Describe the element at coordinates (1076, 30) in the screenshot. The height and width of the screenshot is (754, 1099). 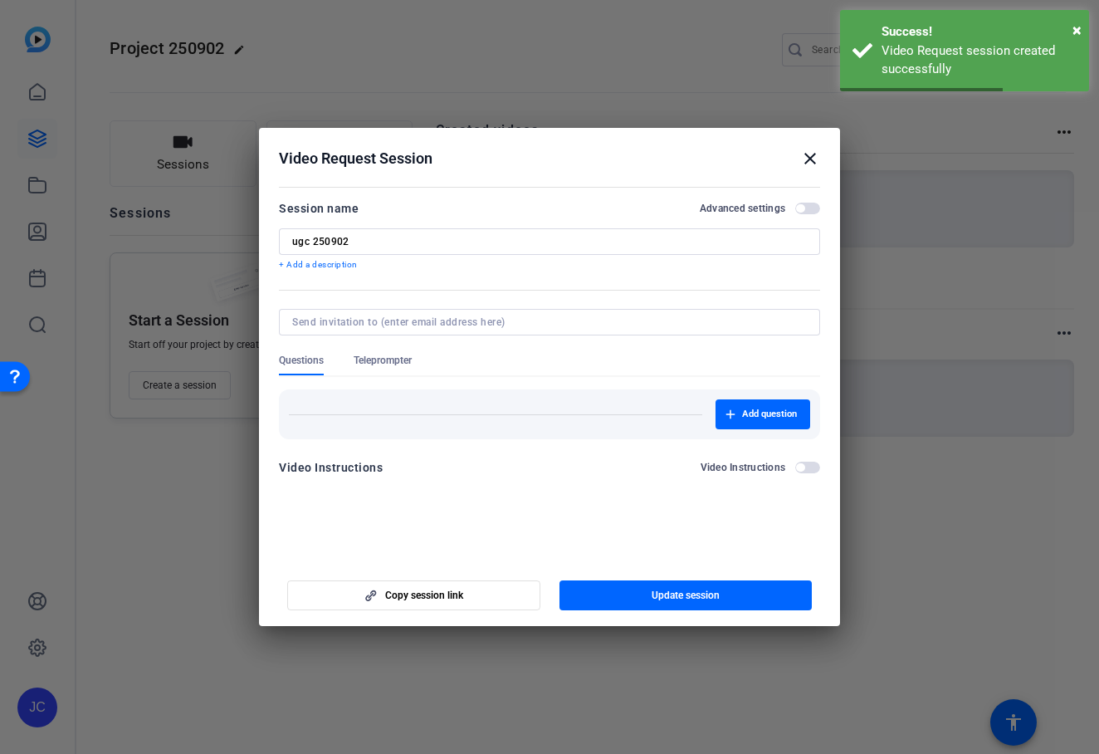
I see `button: Close` at that location.